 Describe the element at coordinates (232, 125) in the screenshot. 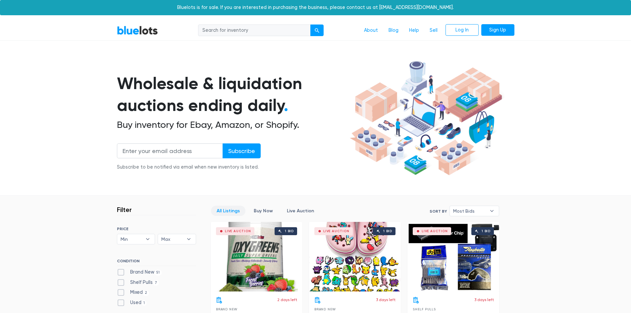

I see `h2: Buy inventory for Ebay, Amazon, or Shopify.` at that location.